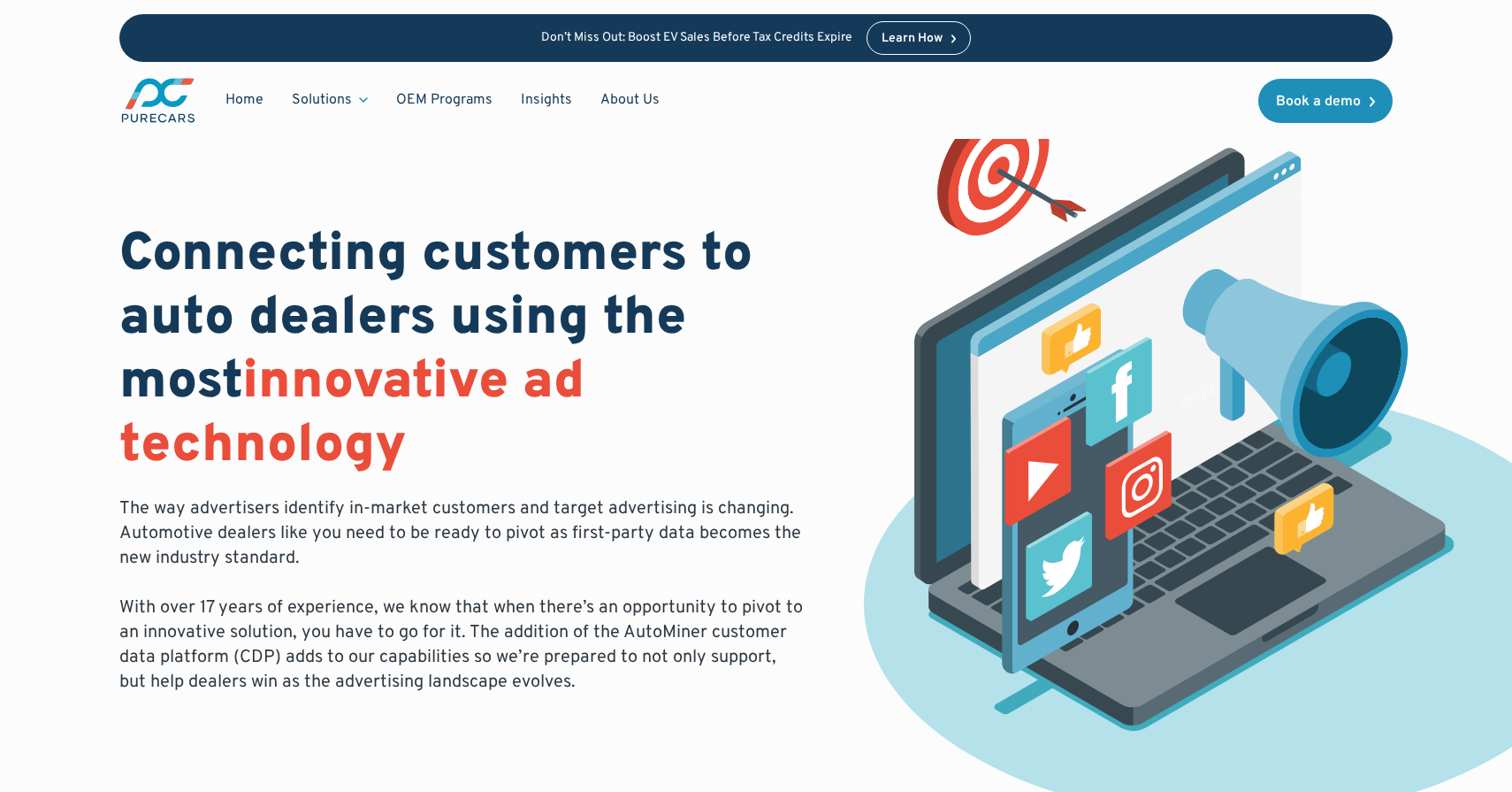 The width and height of the screenshot is (1512, 792). Describe the element at coordinates (918, 38) in the screenshot. I see `a: Learn How` at that location.